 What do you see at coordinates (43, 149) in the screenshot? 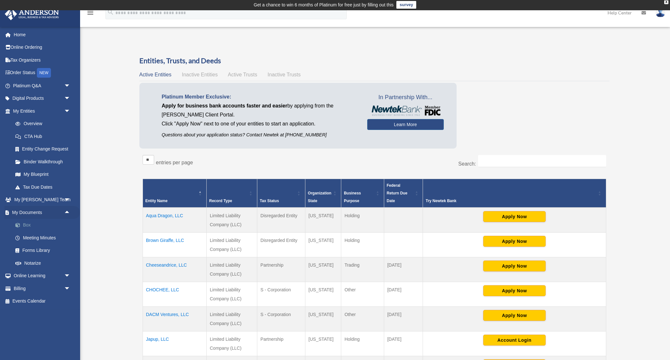
I see `a: Entity Change Request` at bounding box center [43, 149].